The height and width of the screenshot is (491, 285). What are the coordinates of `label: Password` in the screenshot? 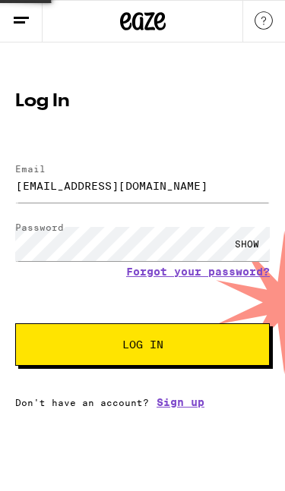 It's located at (39, 227).